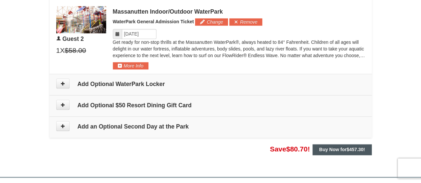 The height and width of the screenshot is (183, 421). I want to click on span: WaterPark General Admission Ticket, so click(153, 22).